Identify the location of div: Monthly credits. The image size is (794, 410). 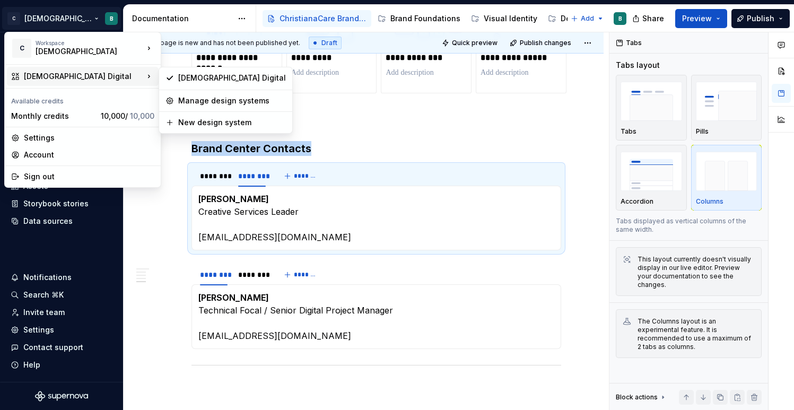
(54, 116).